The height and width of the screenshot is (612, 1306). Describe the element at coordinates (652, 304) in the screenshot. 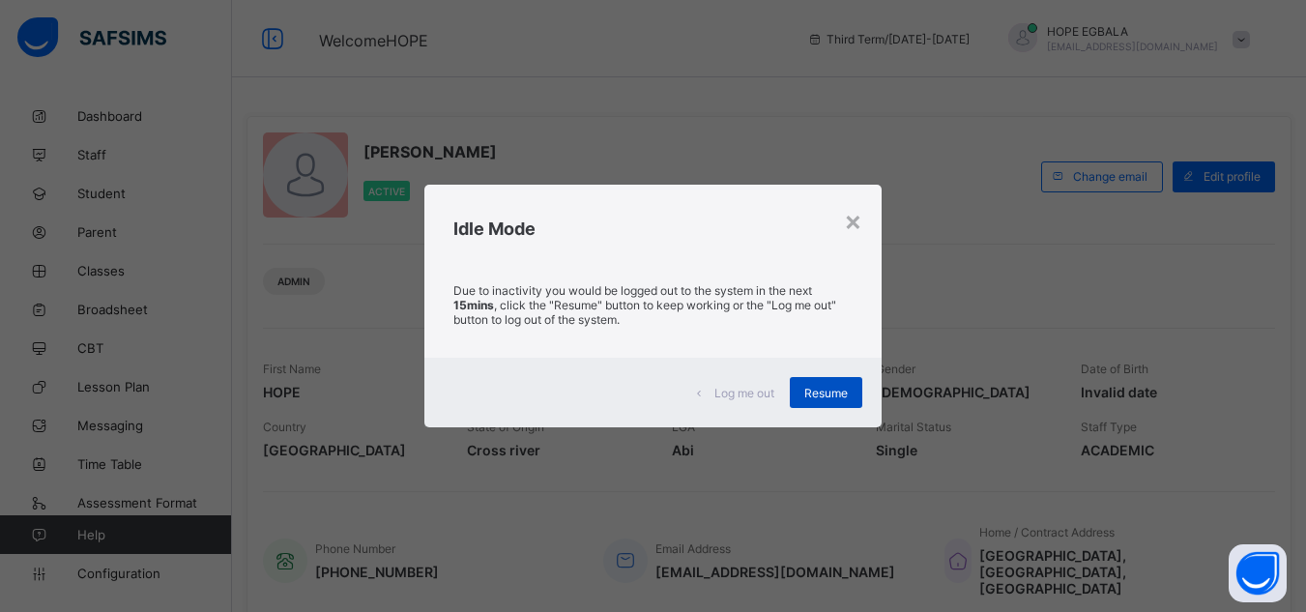

I see `p: Due to inactivity you would be logged out to the system in the next , click the "Resume" button t...` at that location.